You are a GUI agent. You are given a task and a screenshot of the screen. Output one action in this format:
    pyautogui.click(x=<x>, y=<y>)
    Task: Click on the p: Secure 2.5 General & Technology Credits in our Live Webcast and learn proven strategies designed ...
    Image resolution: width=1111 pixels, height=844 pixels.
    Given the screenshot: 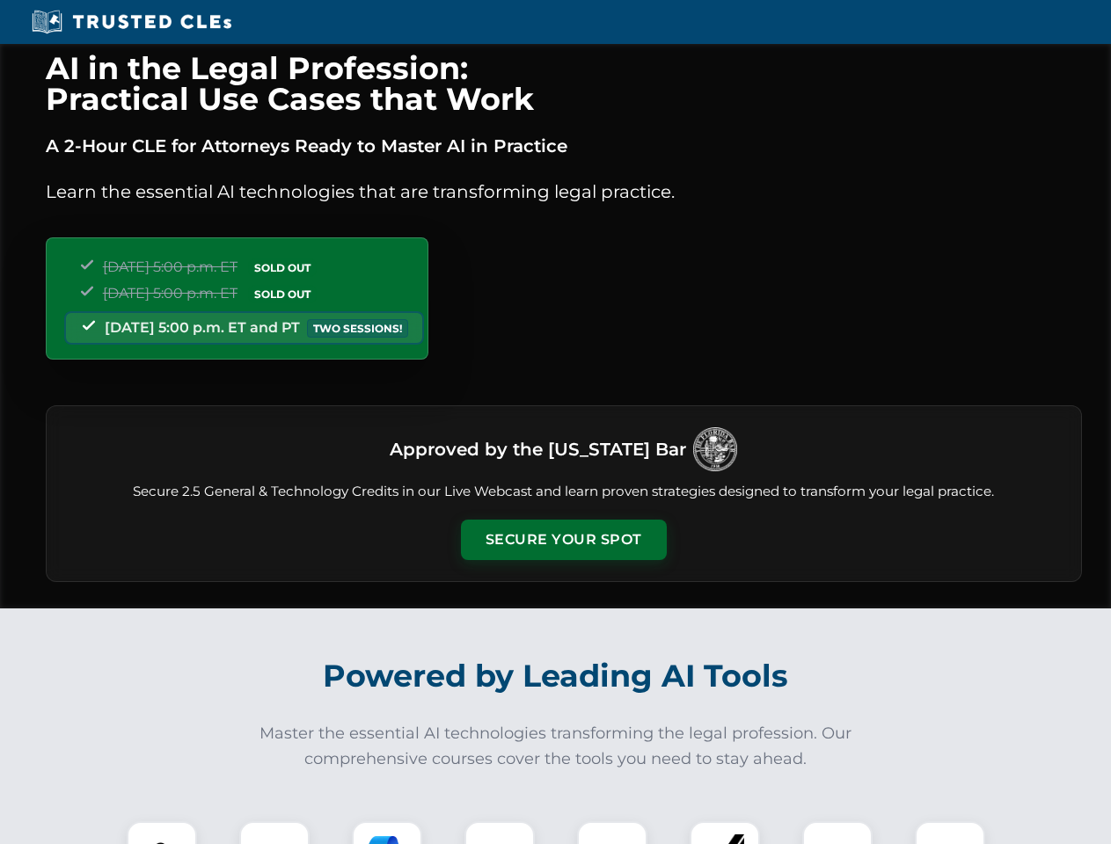 What is the action you would take?
    pyautogui.click(x=564, y=492)
    